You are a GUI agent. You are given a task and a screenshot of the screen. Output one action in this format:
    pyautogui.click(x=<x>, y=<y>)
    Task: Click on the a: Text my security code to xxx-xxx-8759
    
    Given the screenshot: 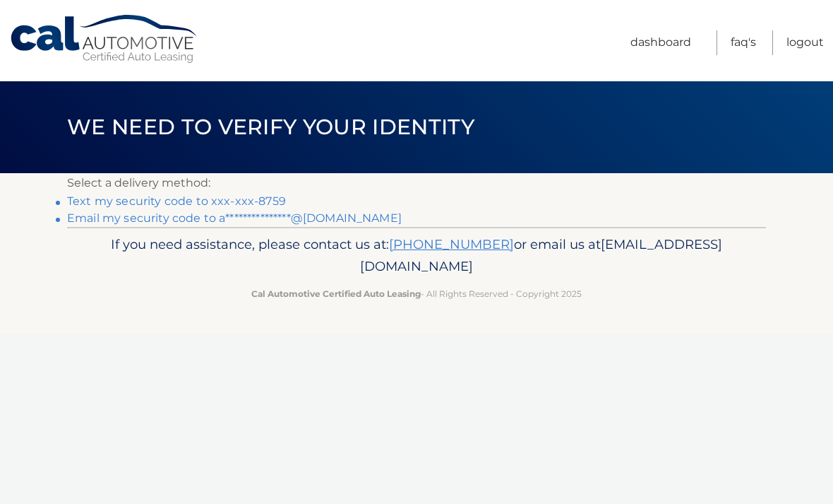 What is the action you would take?
    pyautogui.click(x=177, y=201)
    